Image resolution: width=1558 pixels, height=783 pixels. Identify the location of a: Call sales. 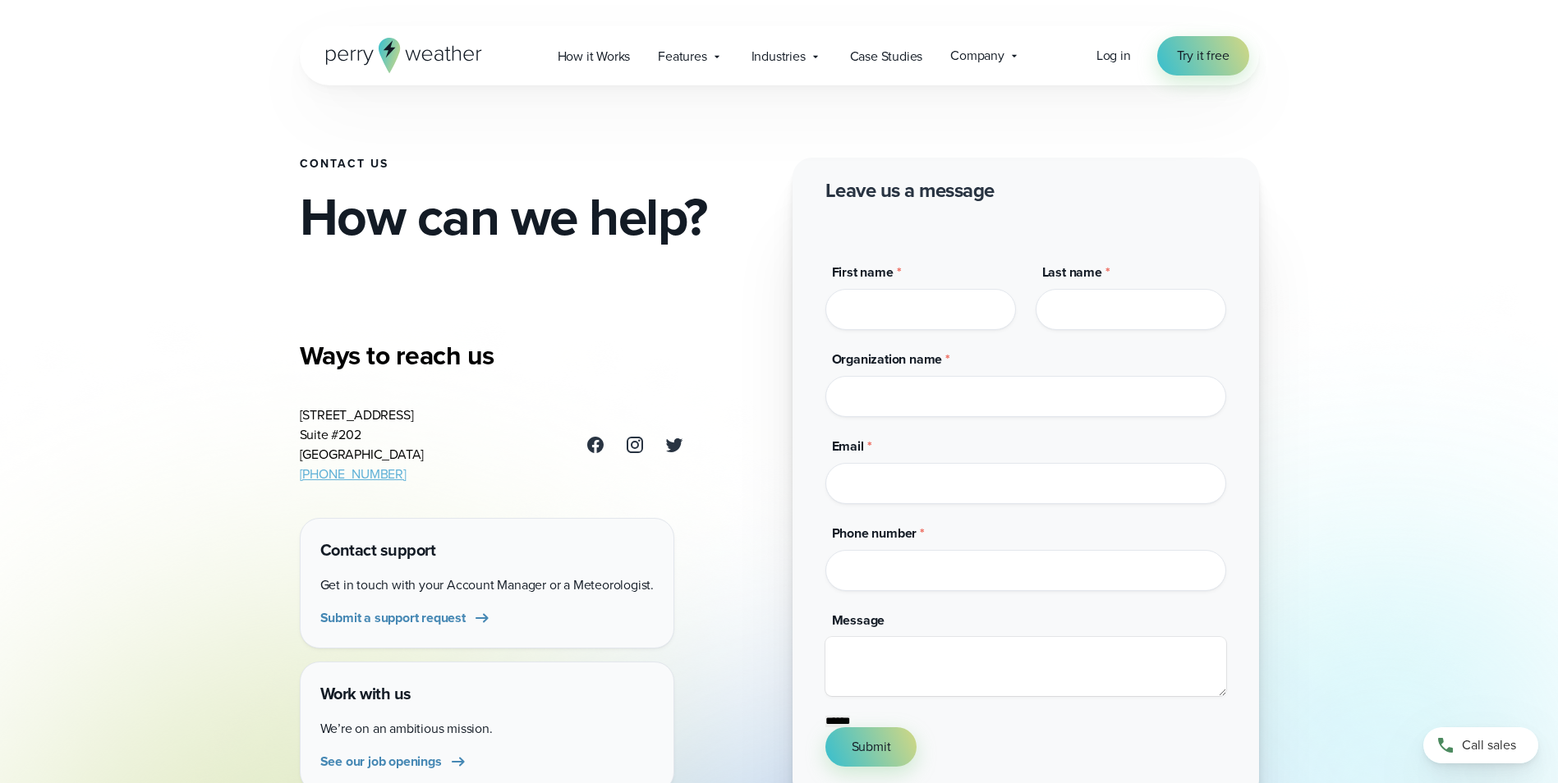
(1480, 746).